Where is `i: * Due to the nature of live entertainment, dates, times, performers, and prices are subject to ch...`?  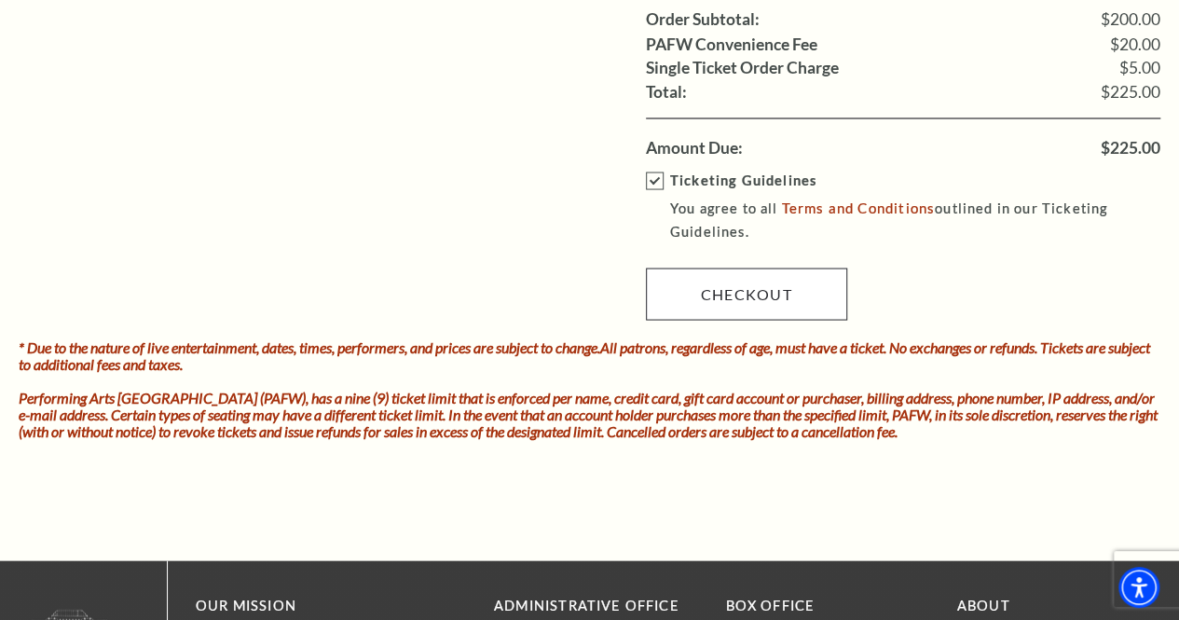 i: * Due to the nature of live entertainment, dates, times, performers, and prices are subject to ch... is located at coordinates (584, 354).